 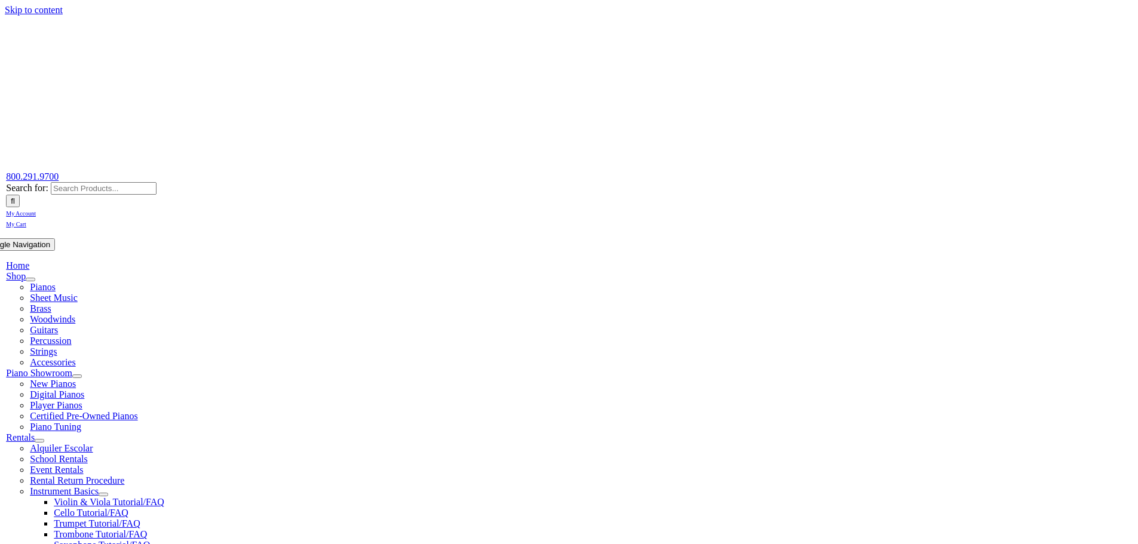 What do you see at coordinates (77, 480) in the screenshot?
I see `span: Rental Return Procedure` at bounding box center [77, 480].